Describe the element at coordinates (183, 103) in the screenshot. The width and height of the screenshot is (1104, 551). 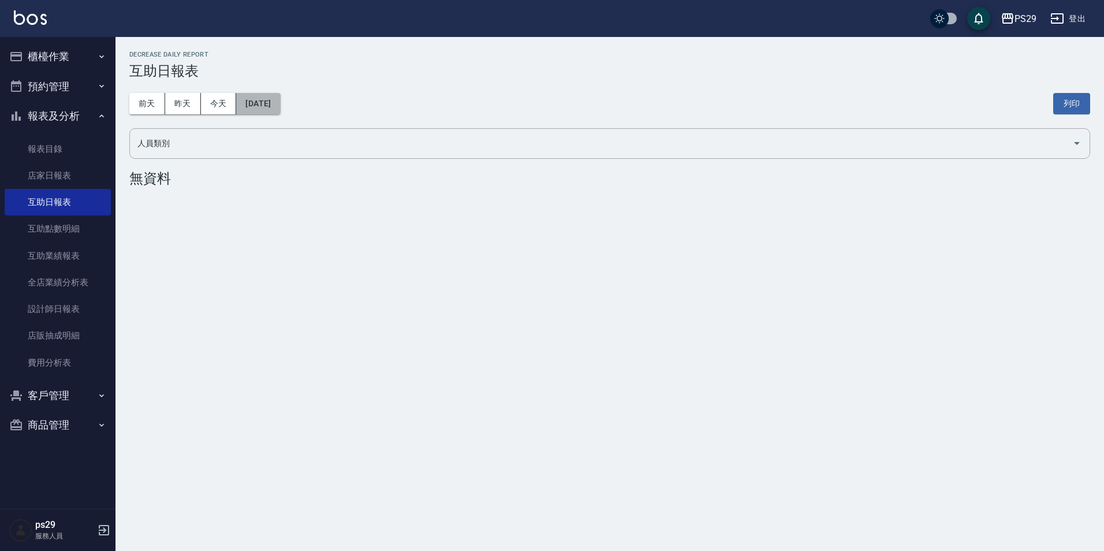
I see `button: 昨天` at that location.